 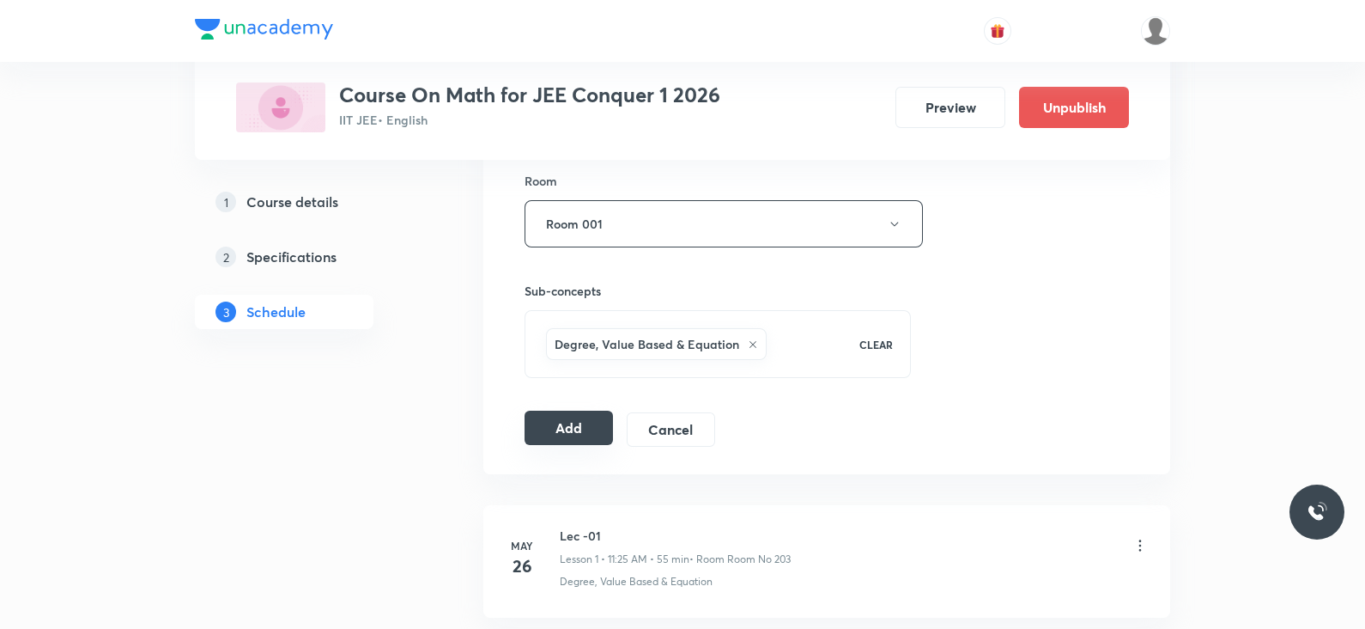 I want to click on h5: Schedule, so click(x=276, y=312).